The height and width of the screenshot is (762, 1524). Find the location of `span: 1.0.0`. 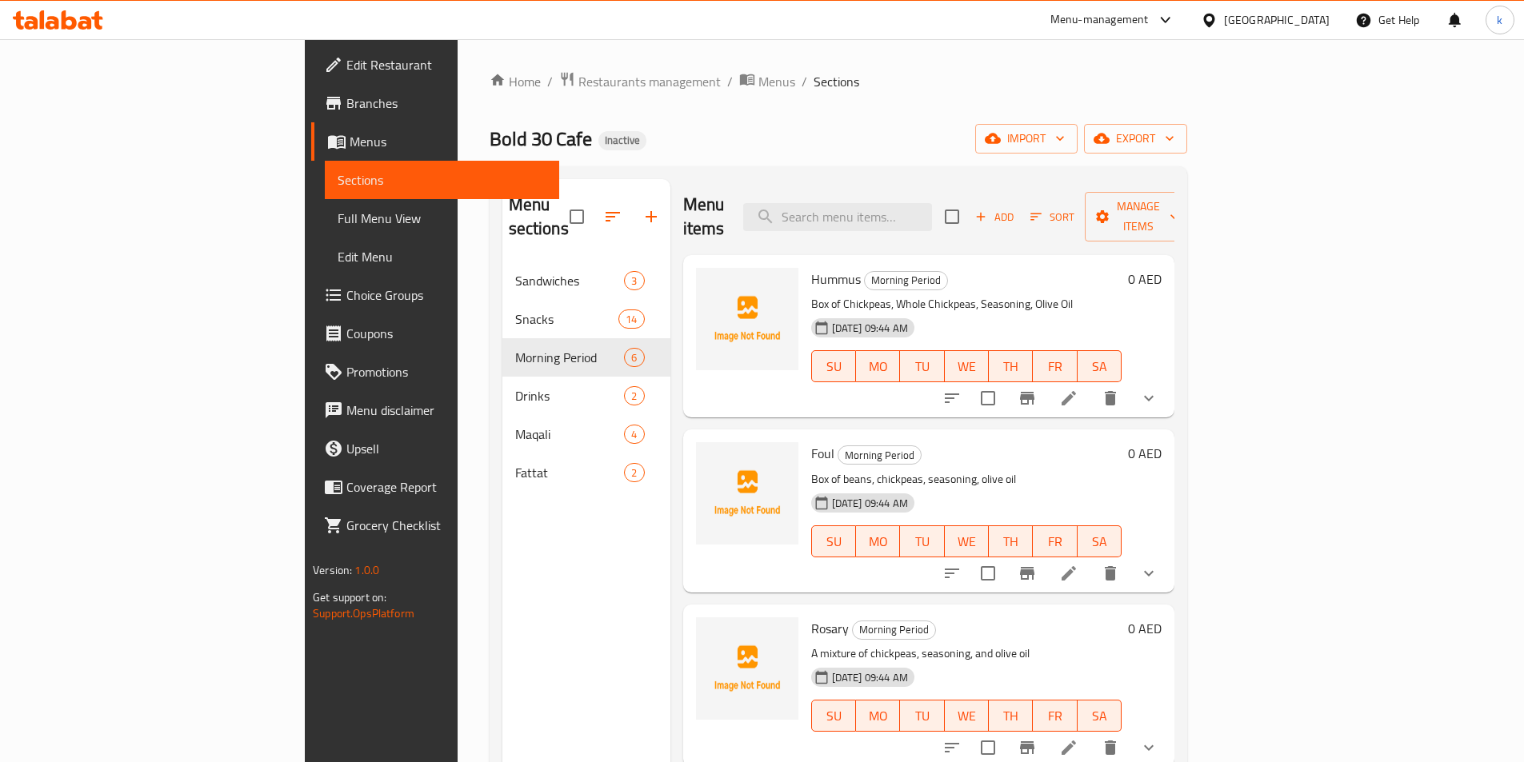

span: 1.0.0 is located at coordinates (366, 570).